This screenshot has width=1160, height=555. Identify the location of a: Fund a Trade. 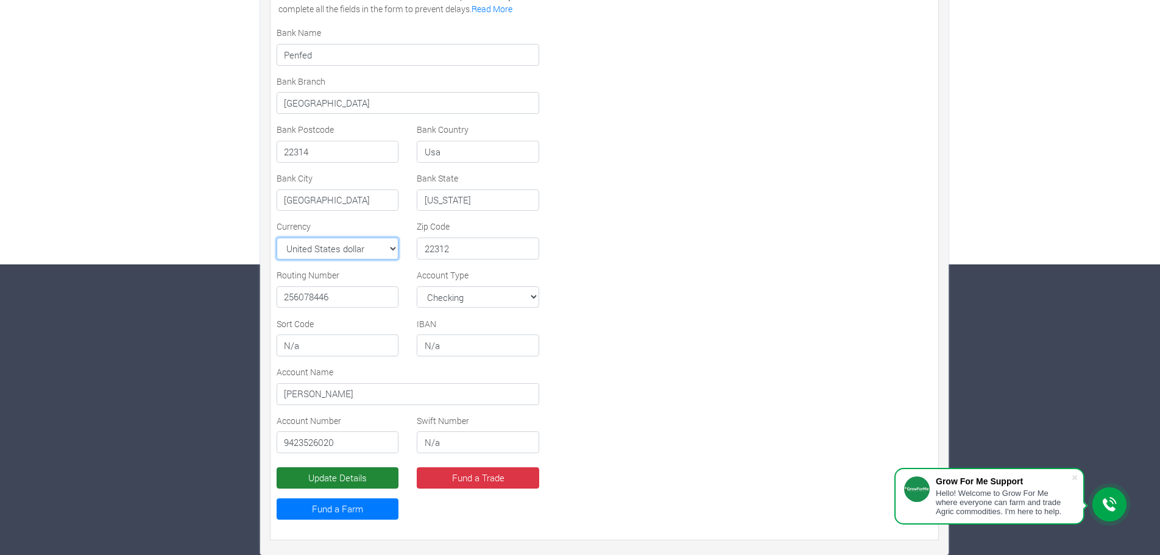
(478, 478).